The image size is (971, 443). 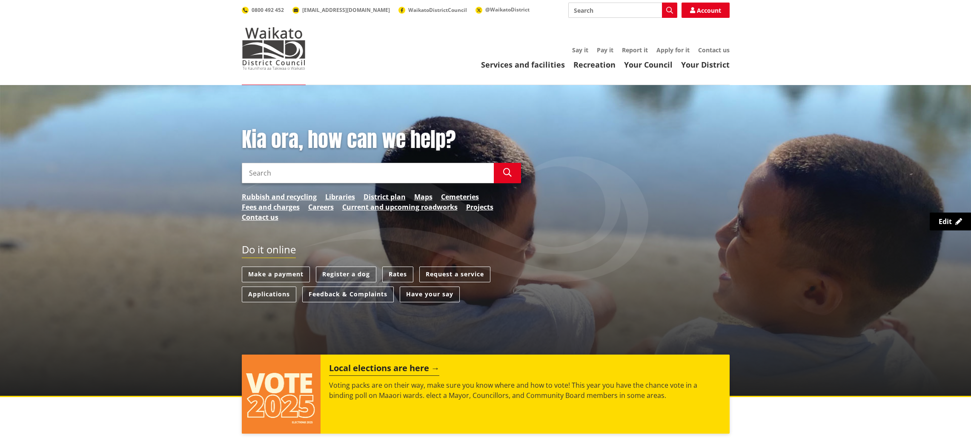 What do you see at coordinates (423, 197) in the screenshot?
I see `a: Maps` at bounding box center [423, 197].